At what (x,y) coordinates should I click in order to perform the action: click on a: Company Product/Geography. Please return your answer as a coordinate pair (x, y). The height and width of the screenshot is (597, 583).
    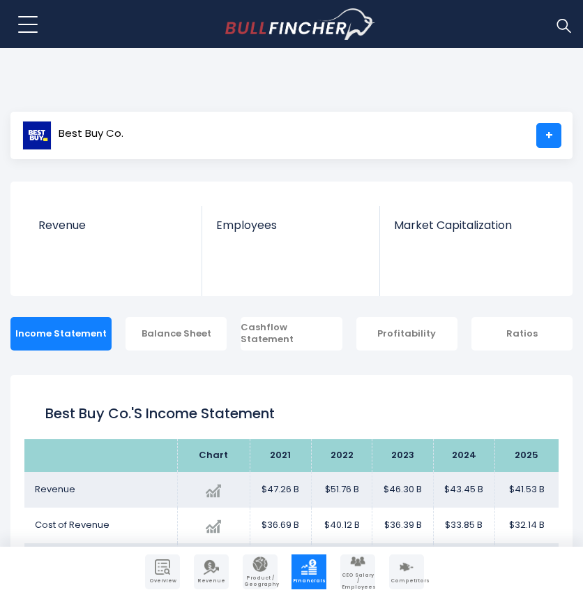
    Looking at the image, I should click on (260, 572).